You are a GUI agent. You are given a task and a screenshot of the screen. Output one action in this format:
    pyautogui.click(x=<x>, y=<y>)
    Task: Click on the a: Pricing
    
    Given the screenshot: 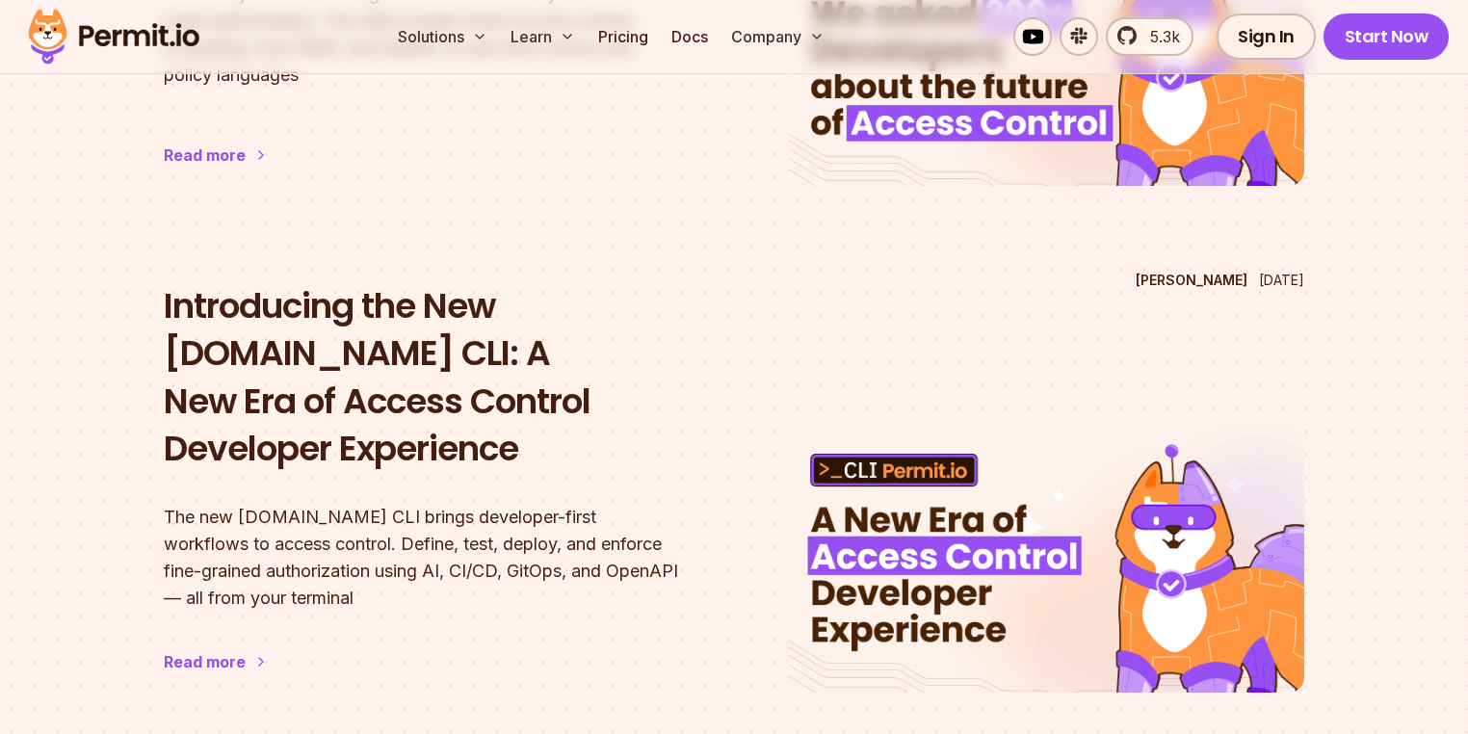 What is the action you would take?
    pyautogui.click(x=623, y=37)
    